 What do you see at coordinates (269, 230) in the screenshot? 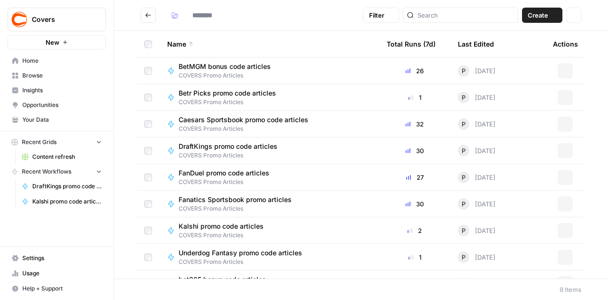
I see `a: Kalshi promo code articlesCOVERS Promo Articles` at bounding box center [269, 230].